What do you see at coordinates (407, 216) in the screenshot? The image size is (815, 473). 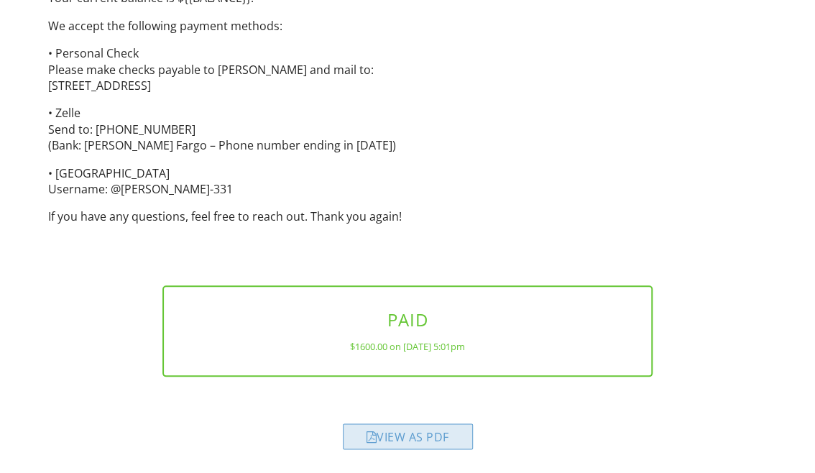 I see `p: If you have any questions, feel free to reach out. Thank you again!` at bounding box center [407, 216].